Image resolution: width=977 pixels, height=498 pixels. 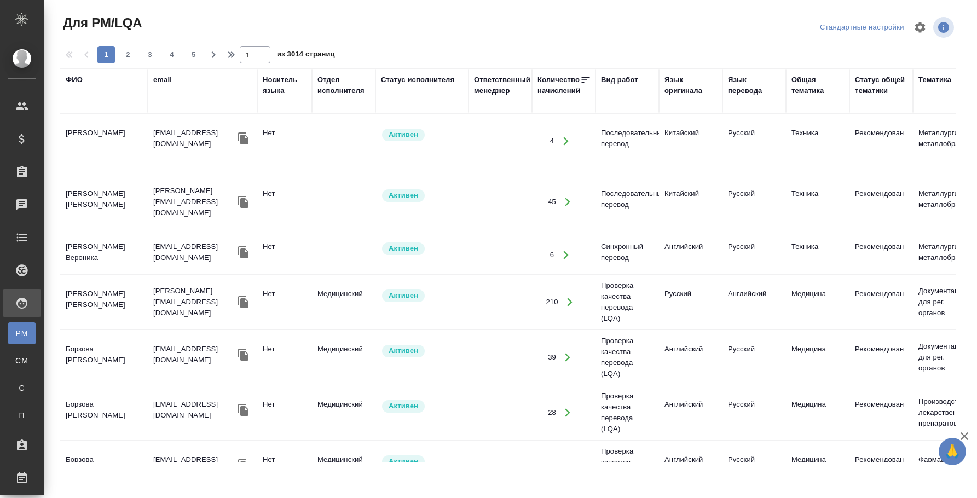 I want to click on button: 4, so click(x=172, y=55).